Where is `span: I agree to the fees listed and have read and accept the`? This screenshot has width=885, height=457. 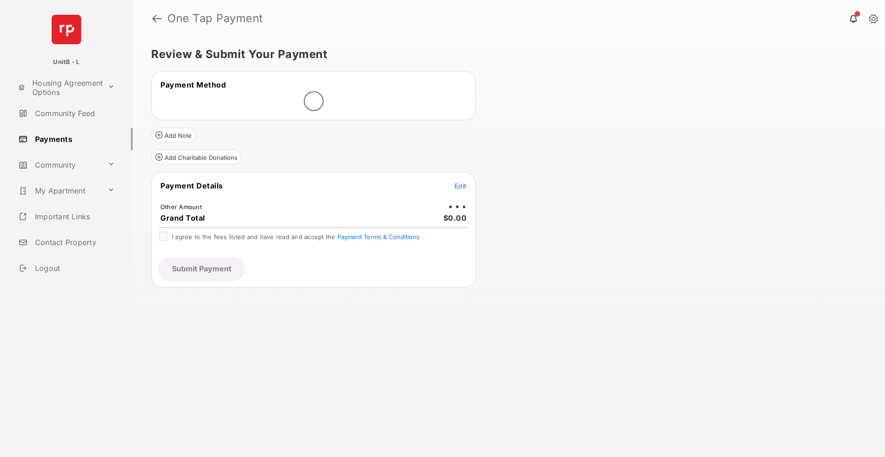 span: I agree to the fees listed and have read and accept the is located at coordinates (295, 237).